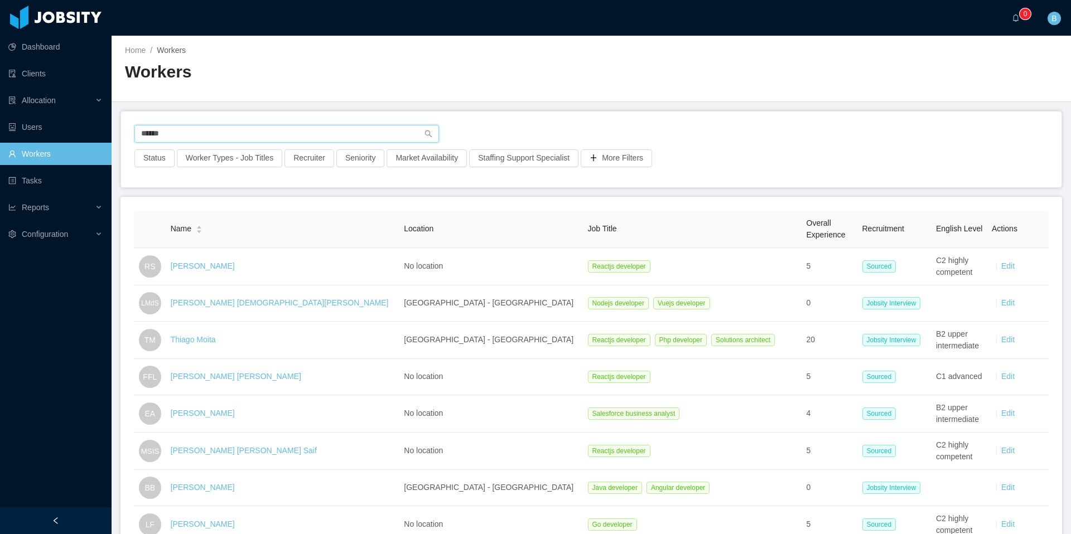  I want to click on a: Thiago Moita, so click(193, 340).